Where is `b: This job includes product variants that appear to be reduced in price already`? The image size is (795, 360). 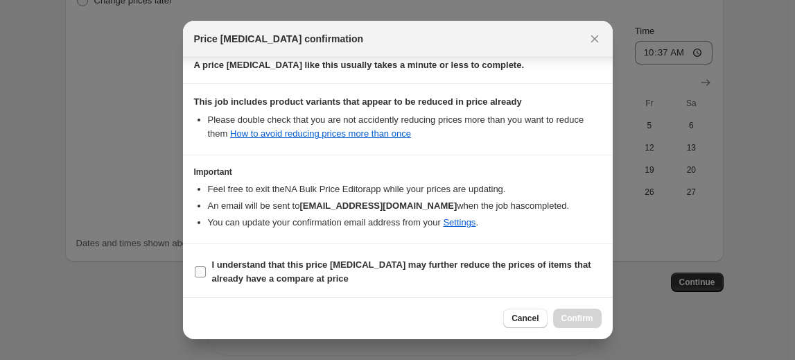 b: This job includes product variants that appear to be reduced in price already is located at coordinates (358, 101).